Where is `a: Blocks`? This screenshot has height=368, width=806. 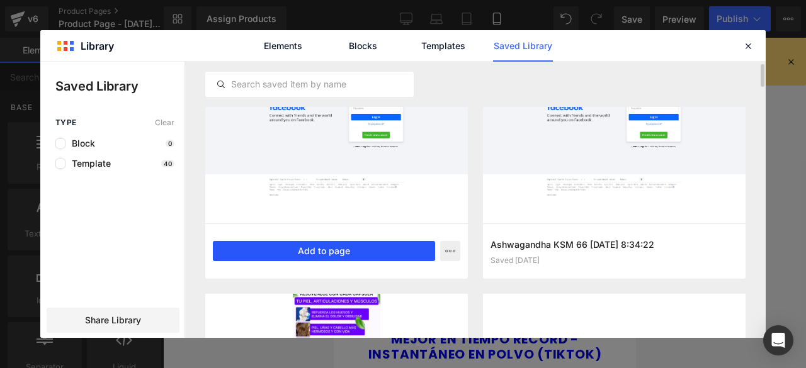
a: Blocks is located at coordinates (363, 46).